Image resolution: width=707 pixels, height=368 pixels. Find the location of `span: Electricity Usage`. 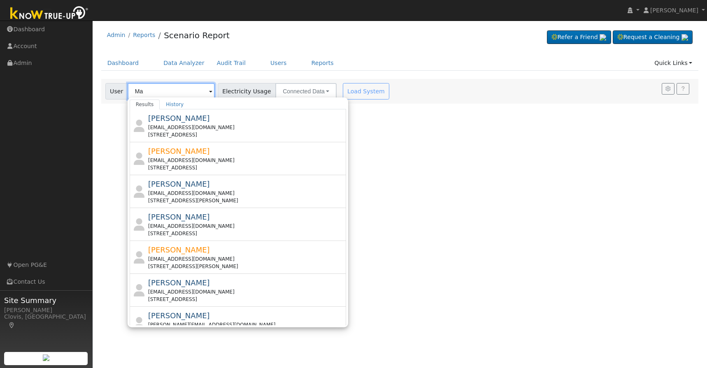

span: Electricity Usage is located at coordinates (247, 91).